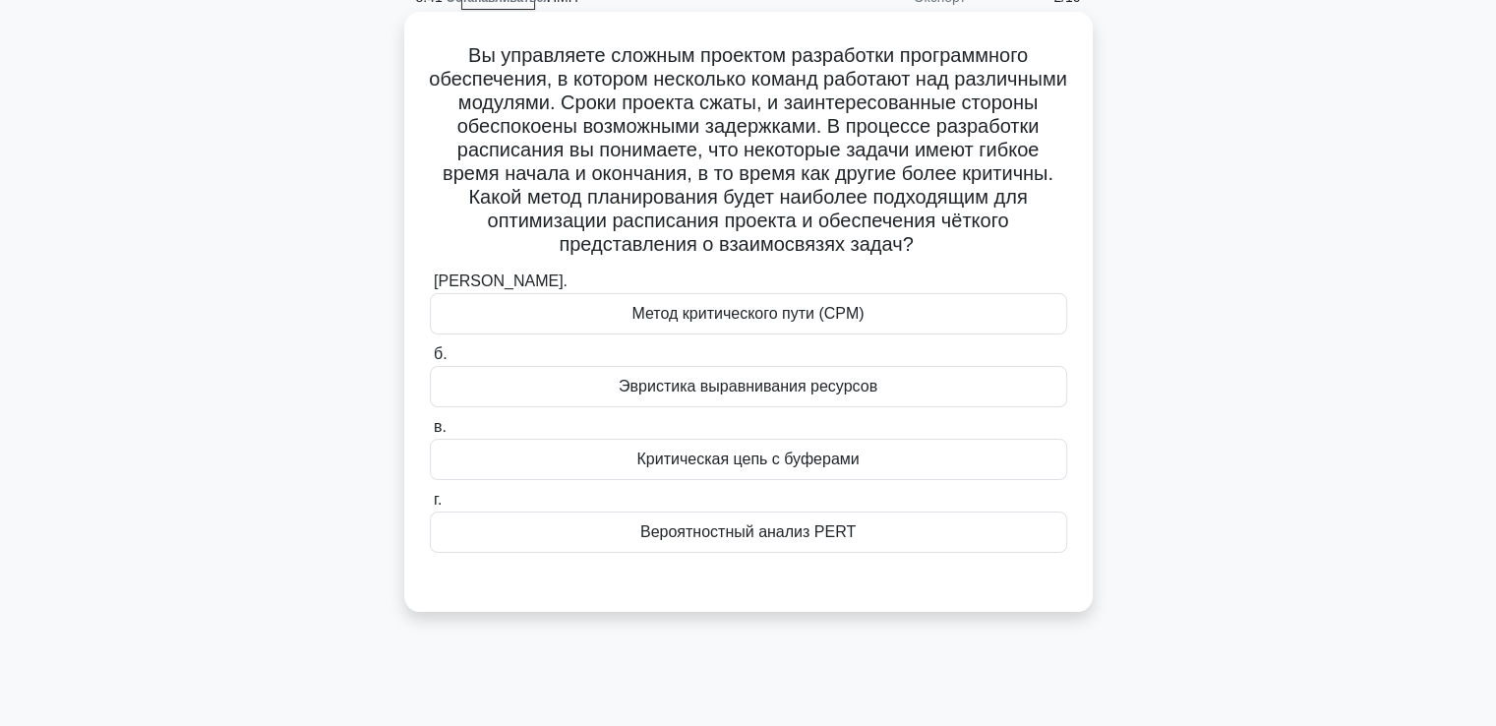  Describe the element at coordinates (748, 386) in the screenshot. I see `font: Эвристика выравнивания ресурсов` at that location.